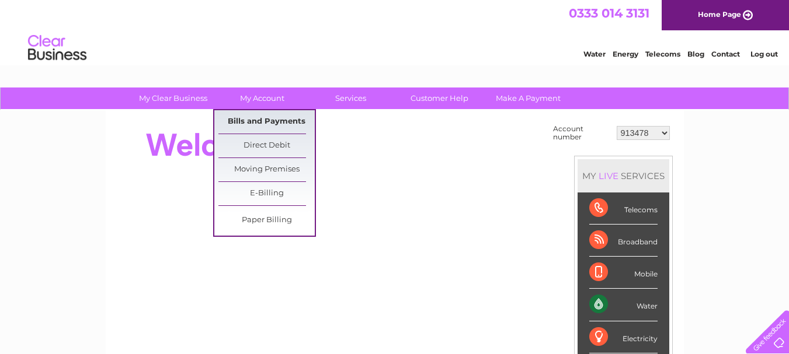 The width and height of the screenshot is (789, 354). Describe the element at coordinates (663, 54) in the screenshot. I see `a: Telecoms` at that location.